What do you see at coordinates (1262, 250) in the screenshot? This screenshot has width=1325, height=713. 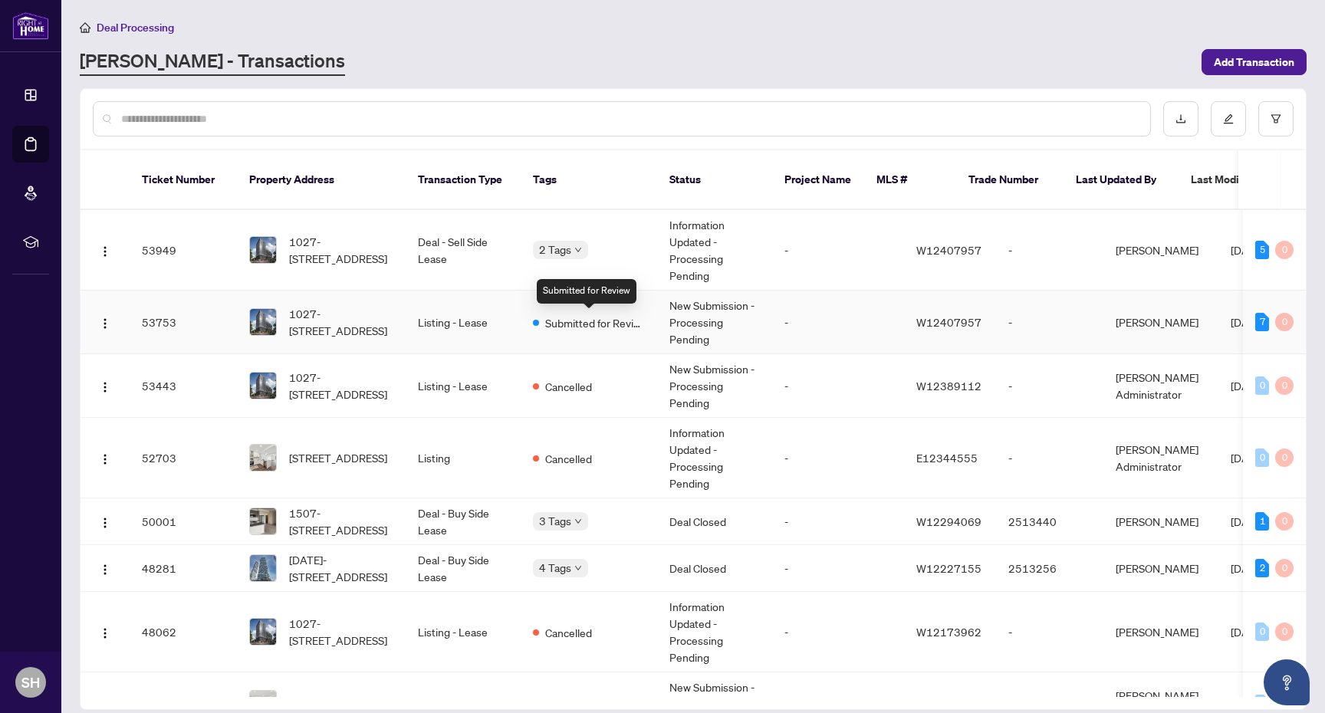 I see `div: 5` at bounding box center [1262, 250].